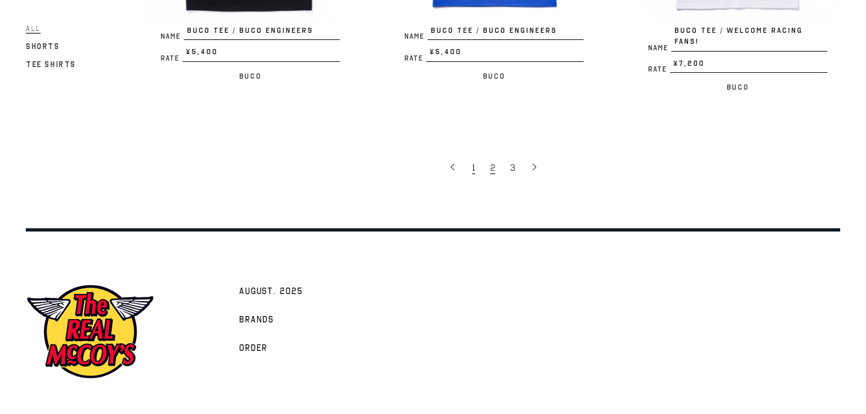  Describe the element at coordinates (513, 168) in the screenshot. I see `span: 3` at that location.